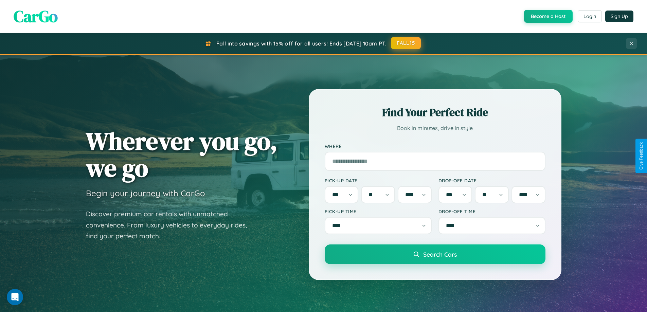 This screenshot has height=312, width=647. I want to click on div: Open Intercom Messenger, so click(15, 297).